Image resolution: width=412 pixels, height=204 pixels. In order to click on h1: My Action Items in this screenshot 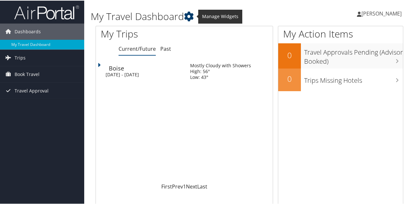, I will do `click(340, 33)`.